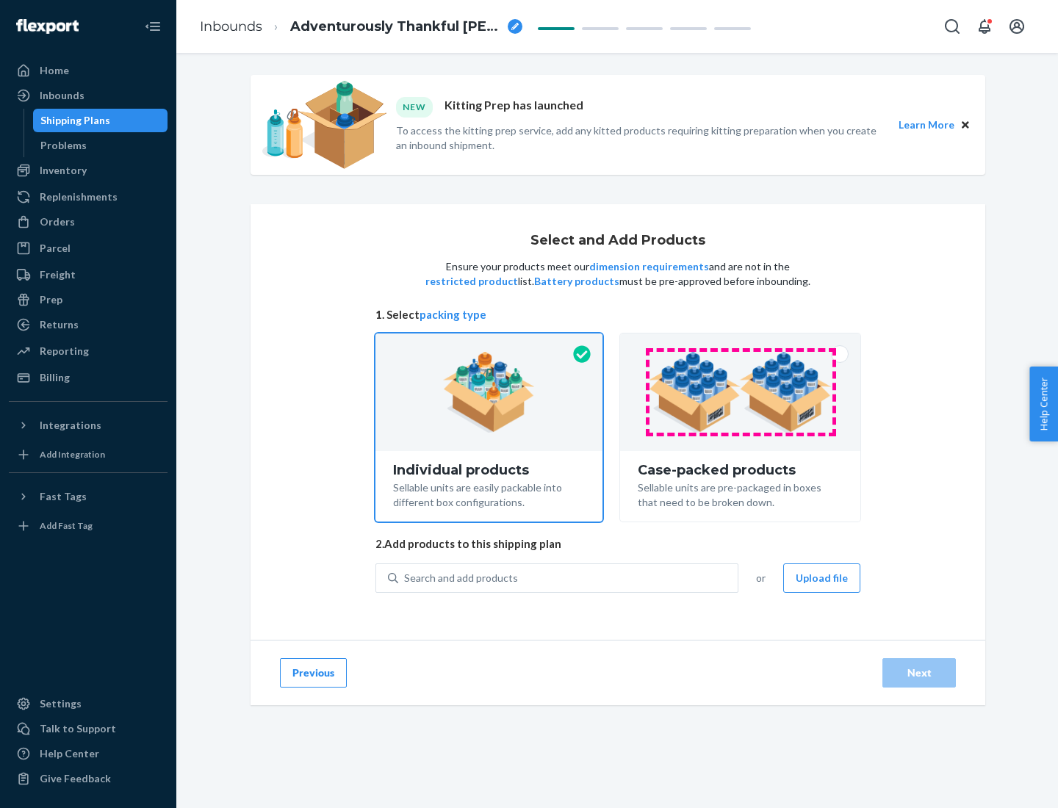 Image resolution: width=1058 pixels, height=808 pixels. What do you see at coordinates (618, 241) in the screenshot?
I see `h1: Select and Add Products` at bounding box center [618, 241].